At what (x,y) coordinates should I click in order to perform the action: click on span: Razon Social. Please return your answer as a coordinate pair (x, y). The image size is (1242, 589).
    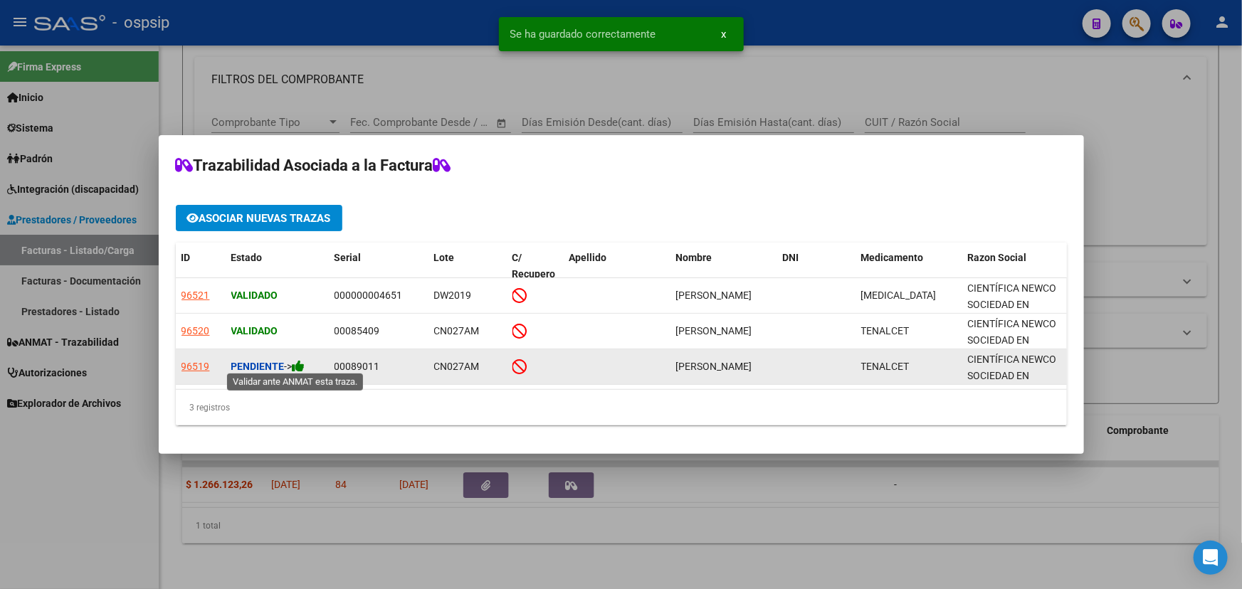
    Looking at the image, I should click on (997, 258).